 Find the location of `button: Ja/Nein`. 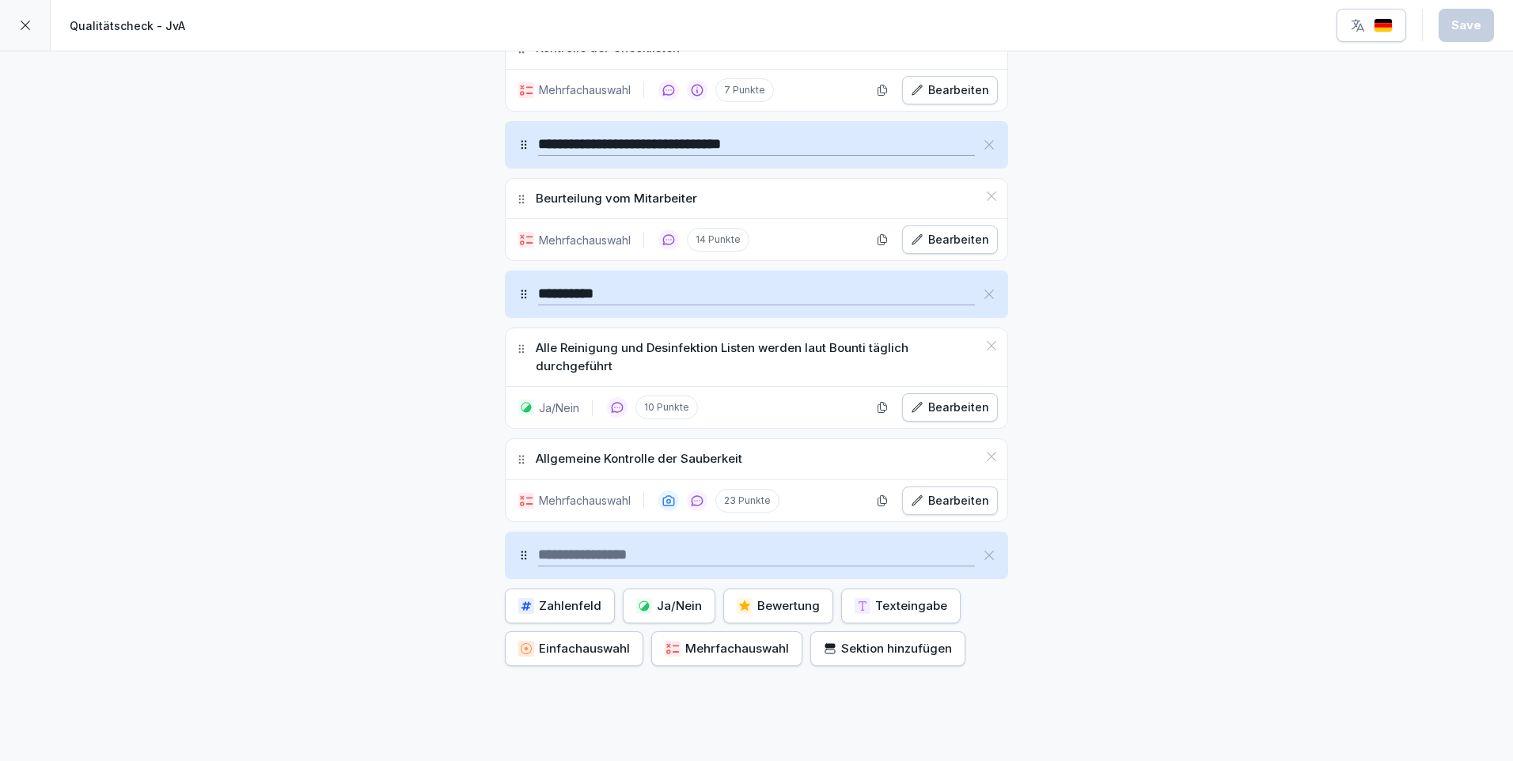

button: Ja/Nein is located at coordinates (669, 606).